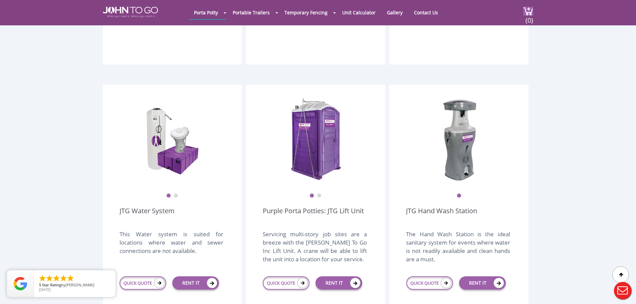  Describe the element at coordinates (171, 246) in the screenshot. I see `div: This Water system is suited for locations where water and sewer connections are not available.` at that location.